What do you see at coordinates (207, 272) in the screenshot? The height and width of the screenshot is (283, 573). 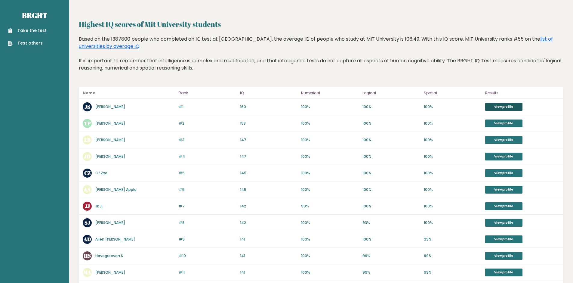 I see `p: #11` at bounding box center [207, 272].